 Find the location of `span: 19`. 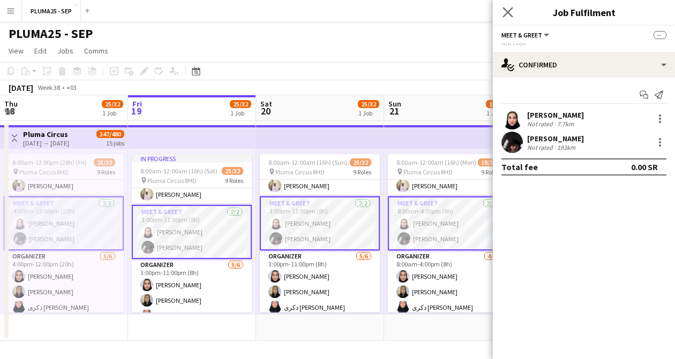

span: 19 is located at coordinates (136, 111).